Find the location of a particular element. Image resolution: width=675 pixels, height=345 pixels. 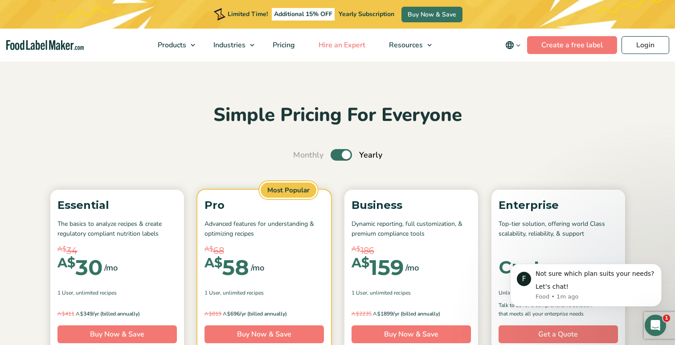

p: Advanced features for understanding & optimizing recipes is located at coordinates (264, 229).